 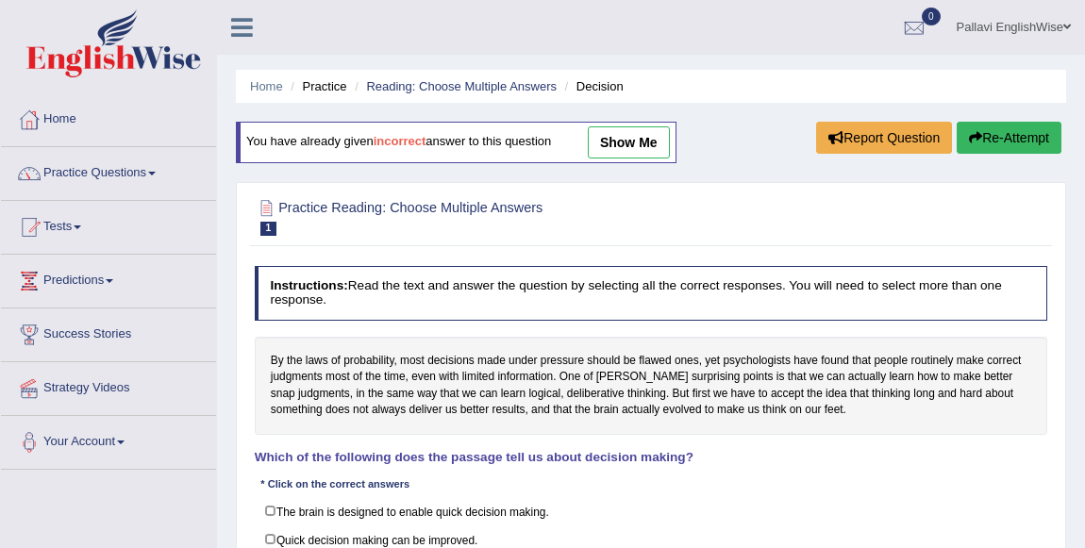 I want to click on a: Practice Questions, so click(x=108, y=171).